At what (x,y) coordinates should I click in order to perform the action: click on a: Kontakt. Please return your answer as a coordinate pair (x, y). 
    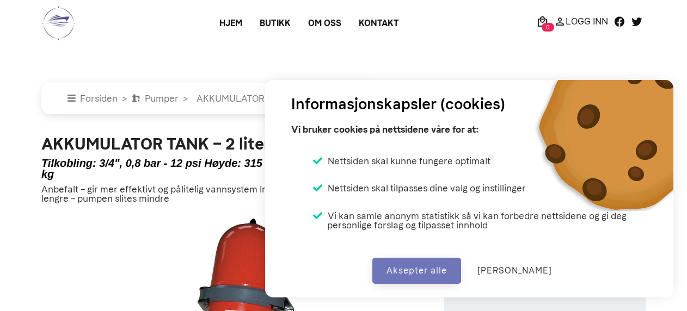
    Looking at the image, I should click on (379, 23).